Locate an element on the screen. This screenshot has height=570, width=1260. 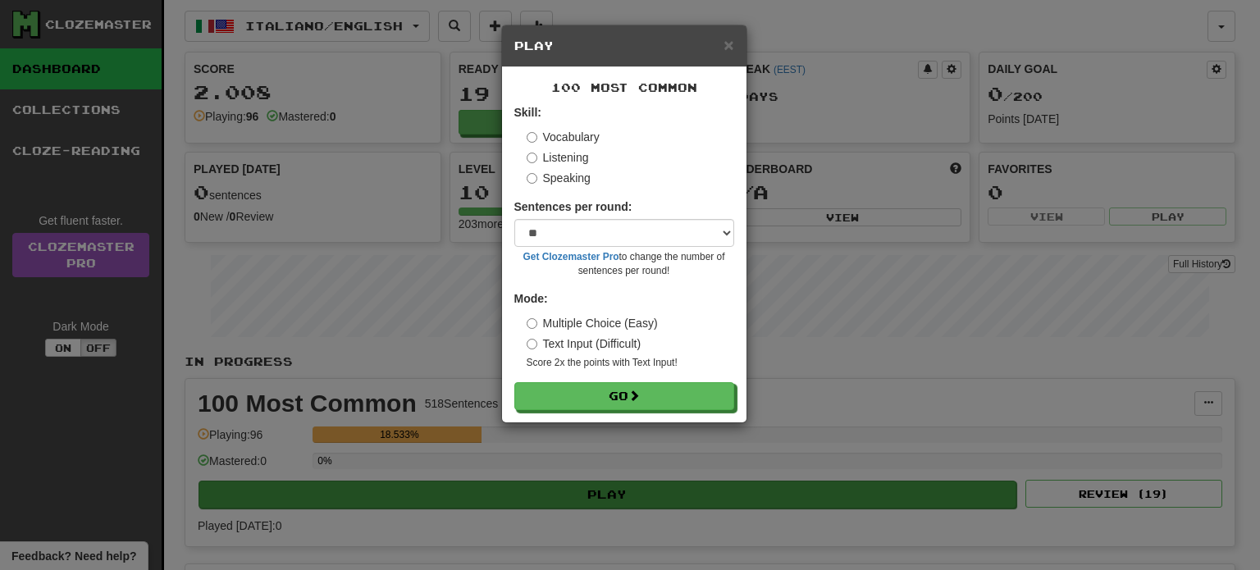
label: Speaking is located at coordinates (559, 178).